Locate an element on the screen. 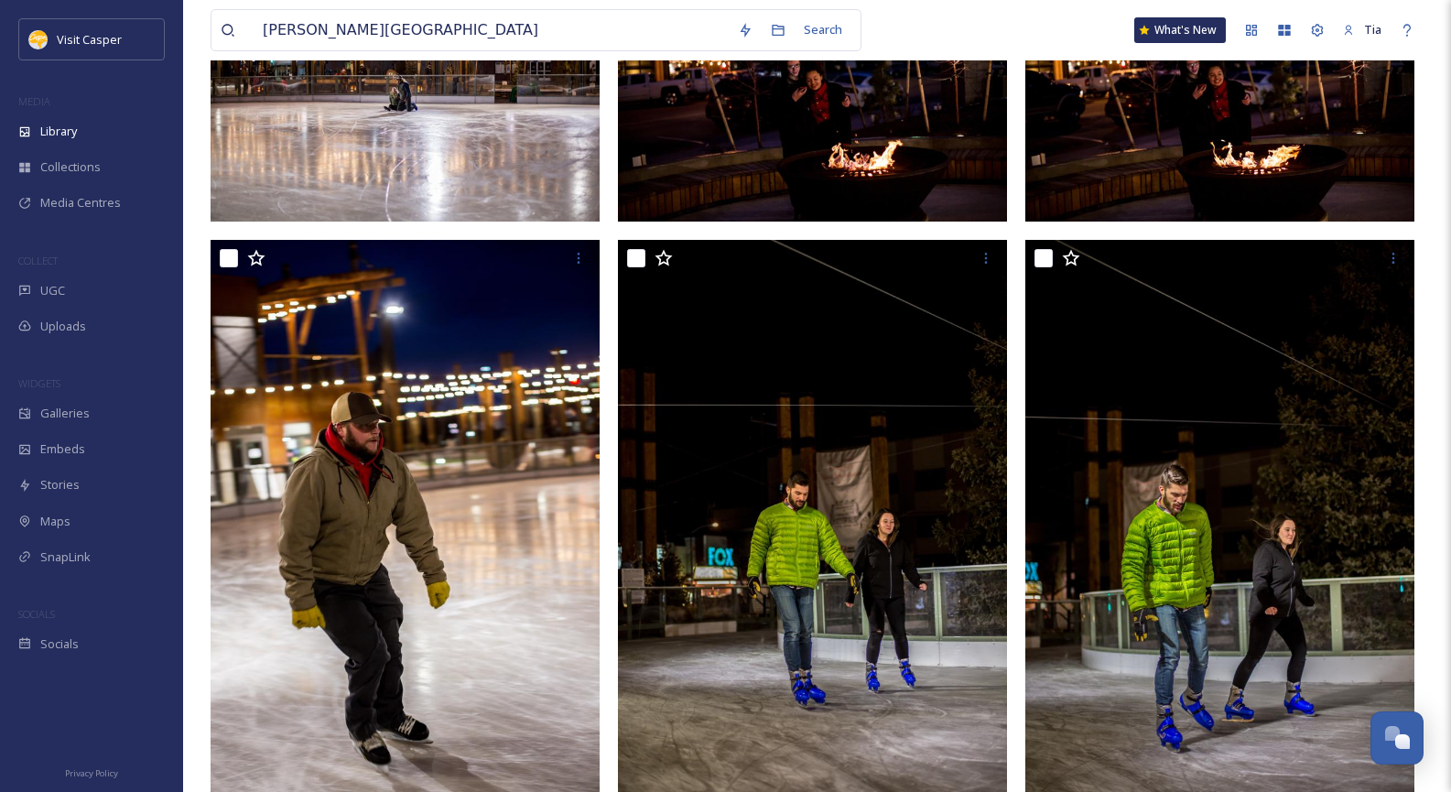 Image resolution: width=1451 pixels, height=792 pixels. span: Maps is located at coordinates (55, 521).